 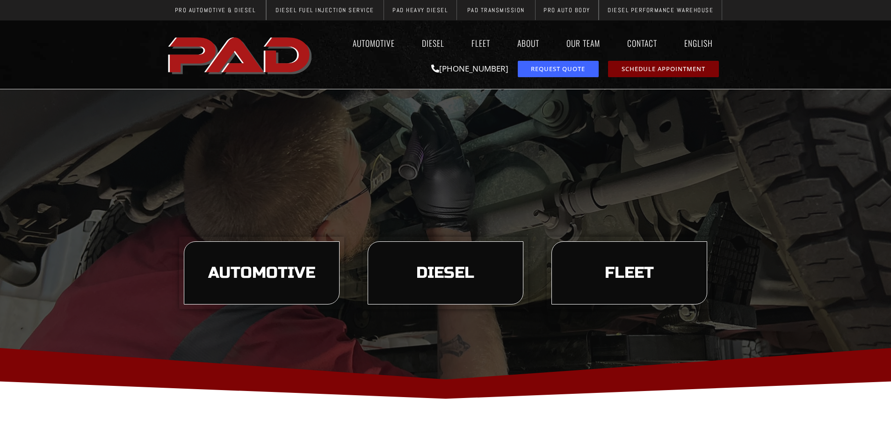 I want to click on a: pro automotive and diesel home page, so click(x=241, y=55).